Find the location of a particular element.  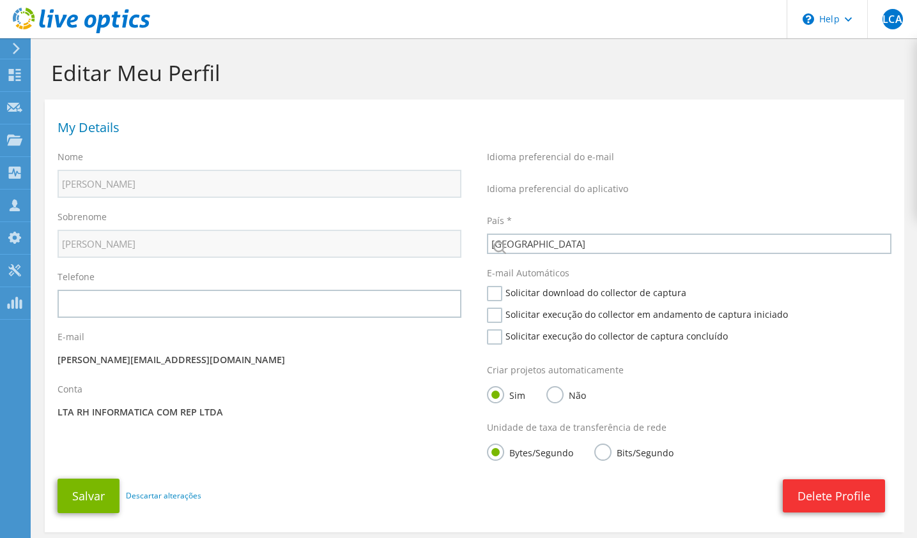

label: Telefone is located at coordinates (76, 277).